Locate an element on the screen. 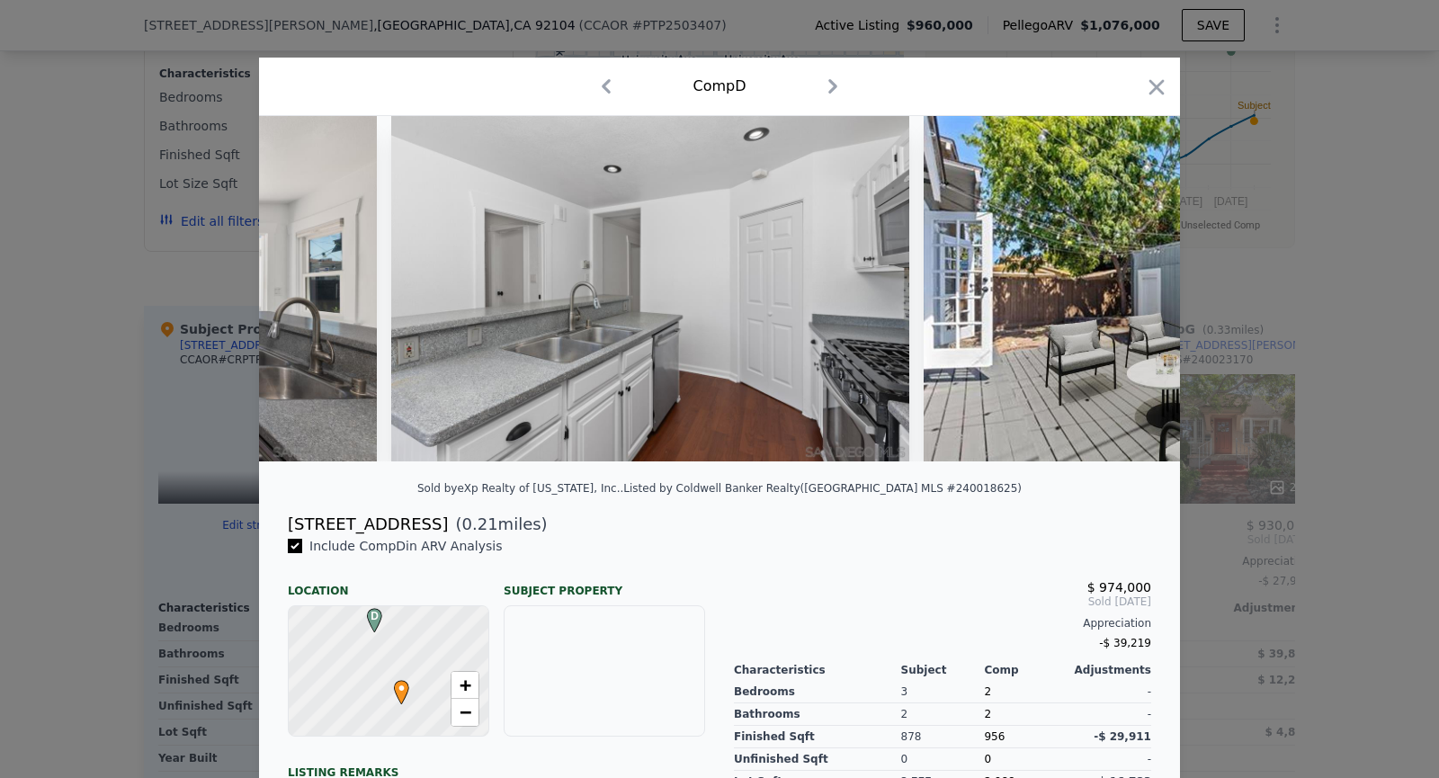 The image size is (1439, 778). div: Comp is located at coordinates (1025, 670).